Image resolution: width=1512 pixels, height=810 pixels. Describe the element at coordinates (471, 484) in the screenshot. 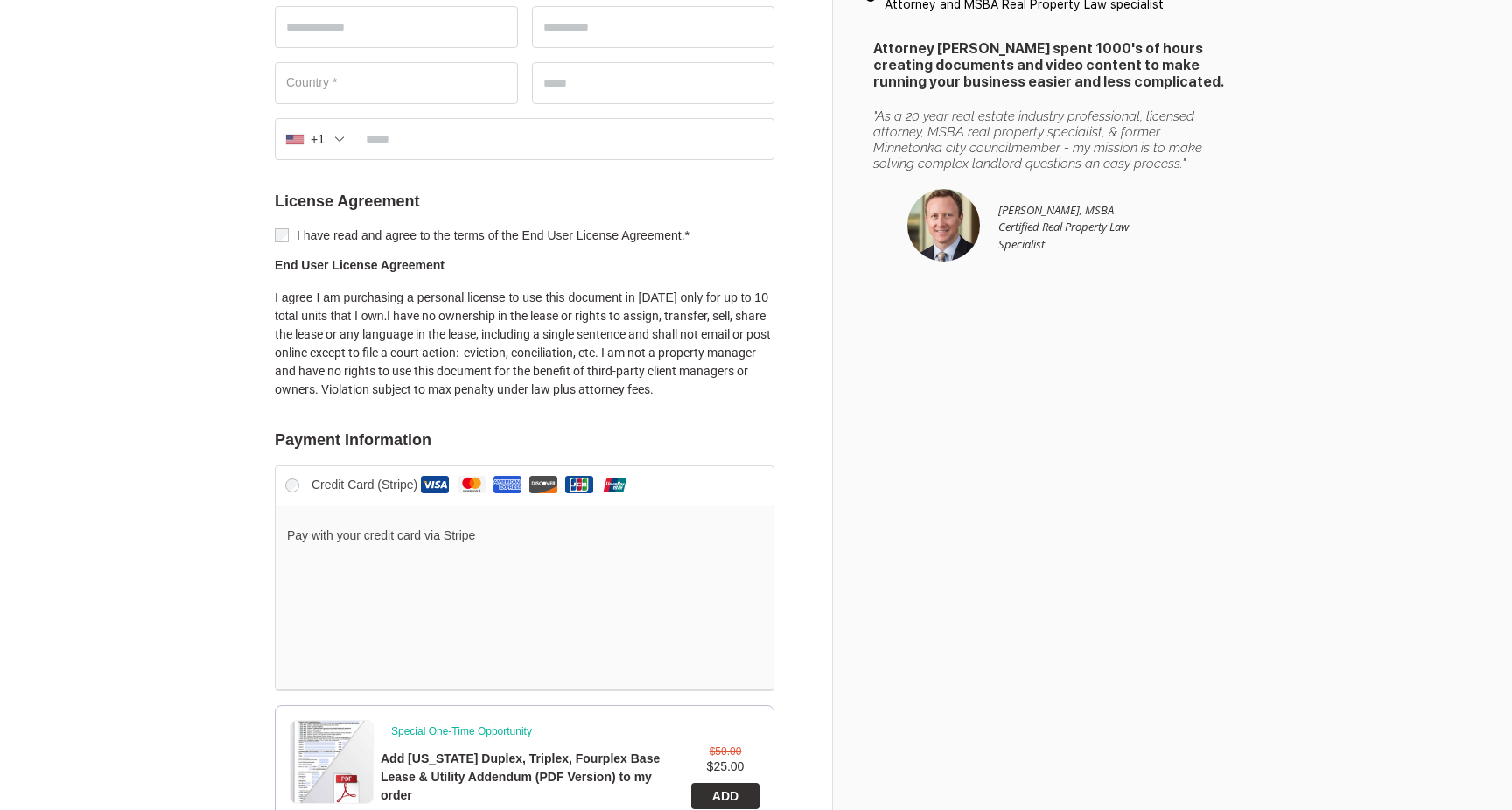

I see `img: Master Card` at that location.